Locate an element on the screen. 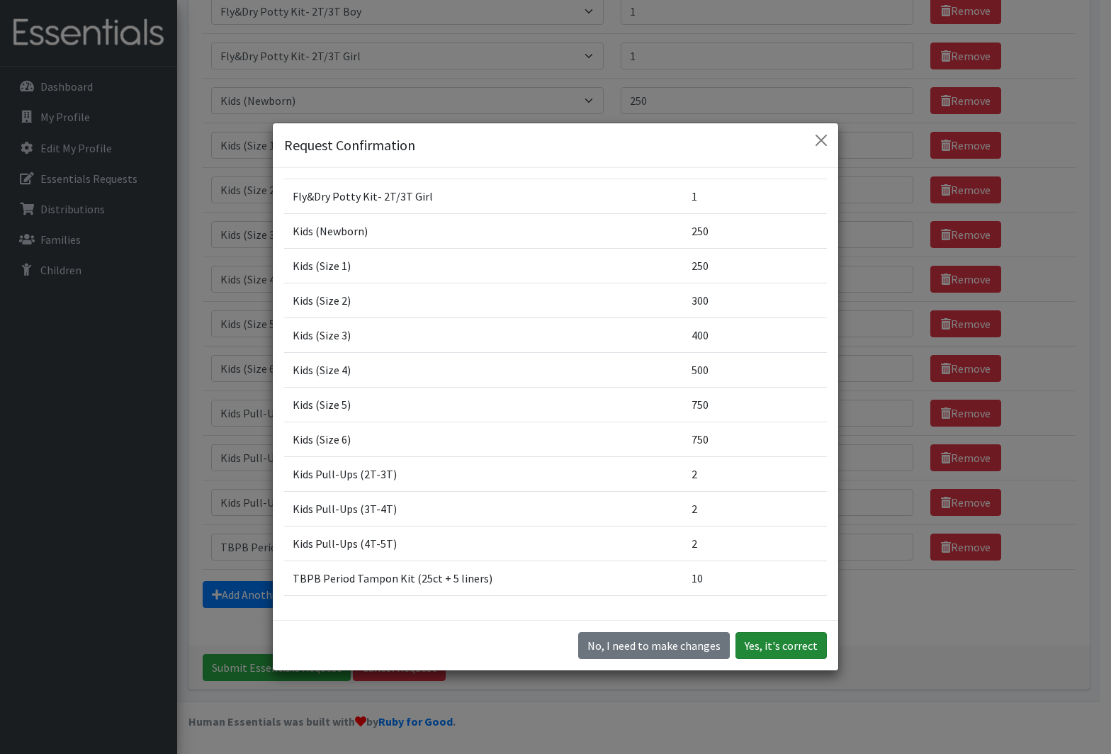 The image size is (1111, 754). button: Close is located at coordinates (821, 140).